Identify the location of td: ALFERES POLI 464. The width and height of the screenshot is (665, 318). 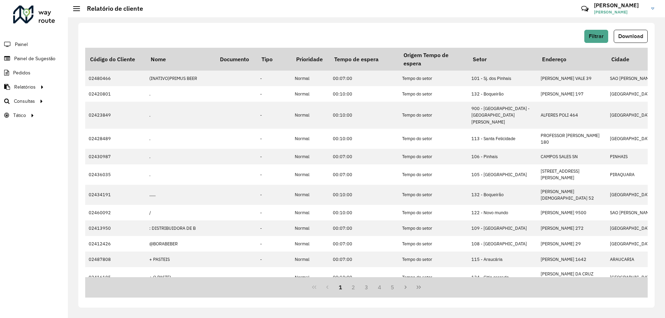
(572, 115).